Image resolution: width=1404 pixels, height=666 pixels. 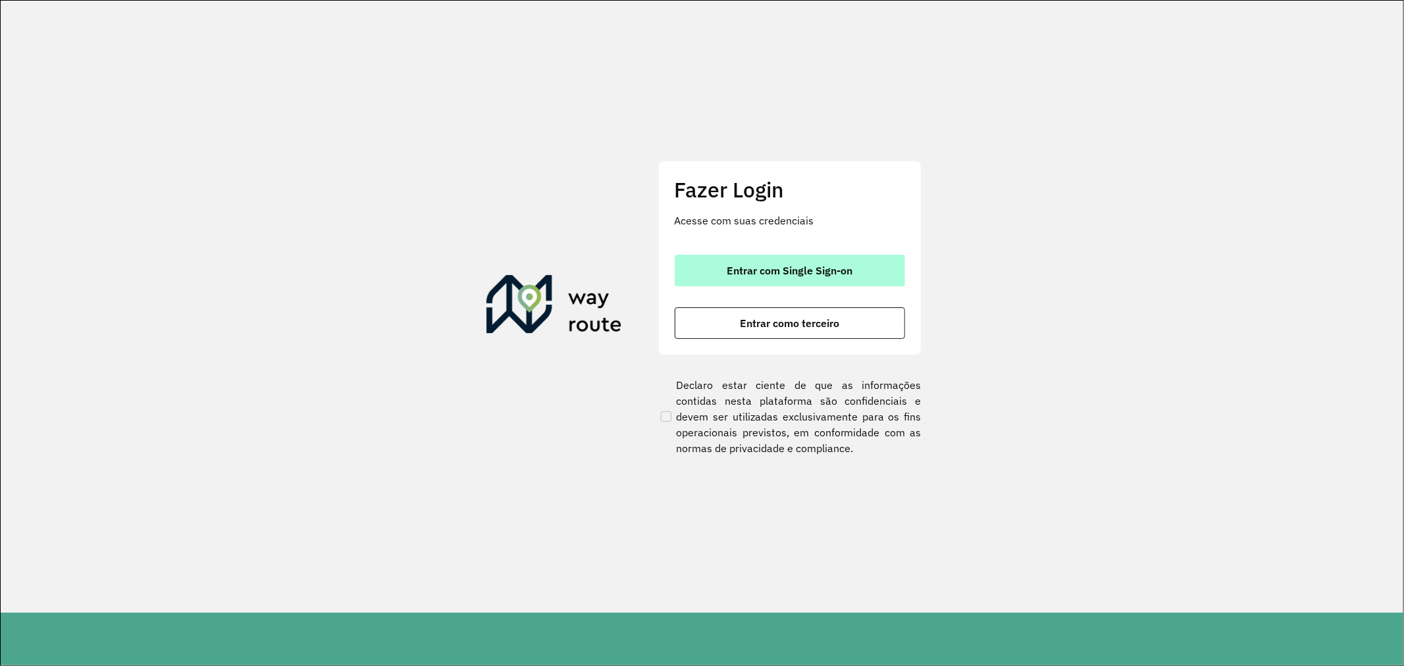 What do you see at coordinates (789, 323) in the screenshot?
I see `span: Entrar como terceiro` at bounding box center [789, 323].